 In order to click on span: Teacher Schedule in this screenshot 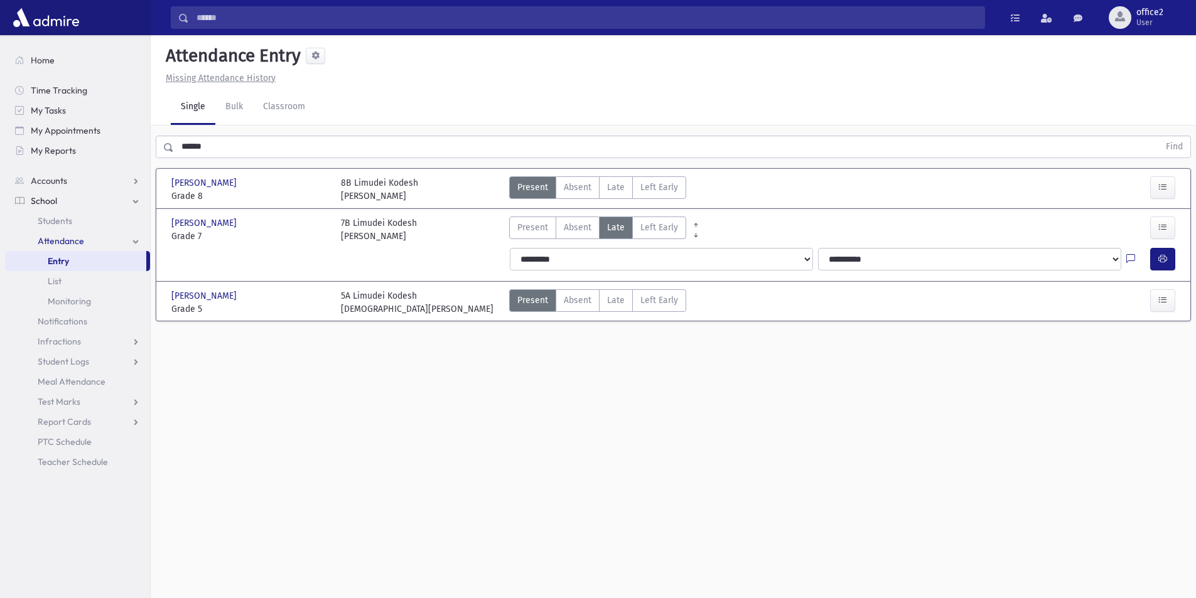, I will do `click(73, 462)`.